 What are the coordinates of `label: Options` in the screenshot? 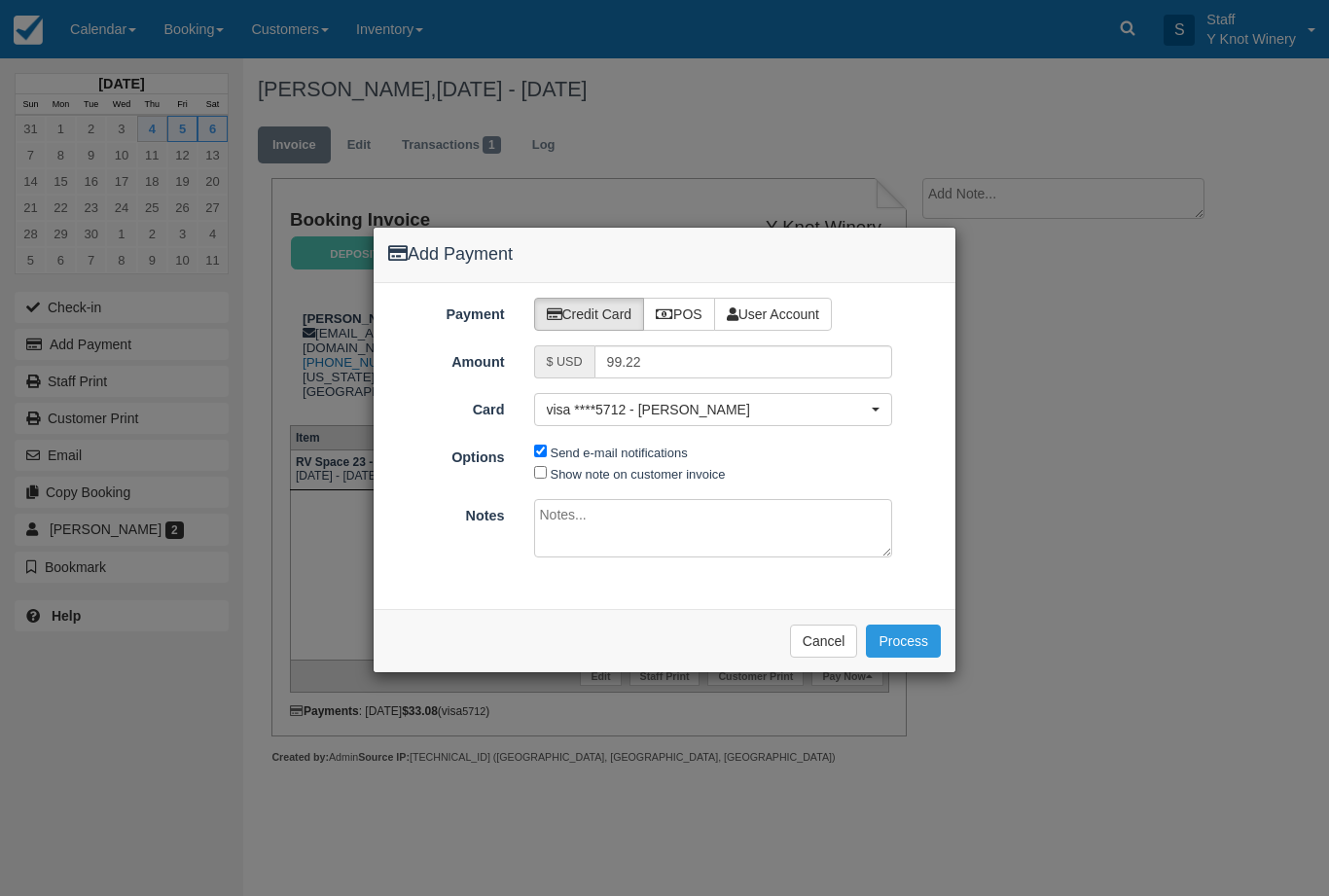 It's located at (446, 454).